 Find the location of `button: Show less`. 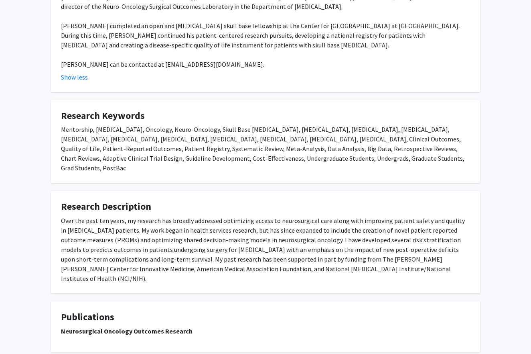

button: Show less is located at coordinates (74, 77).